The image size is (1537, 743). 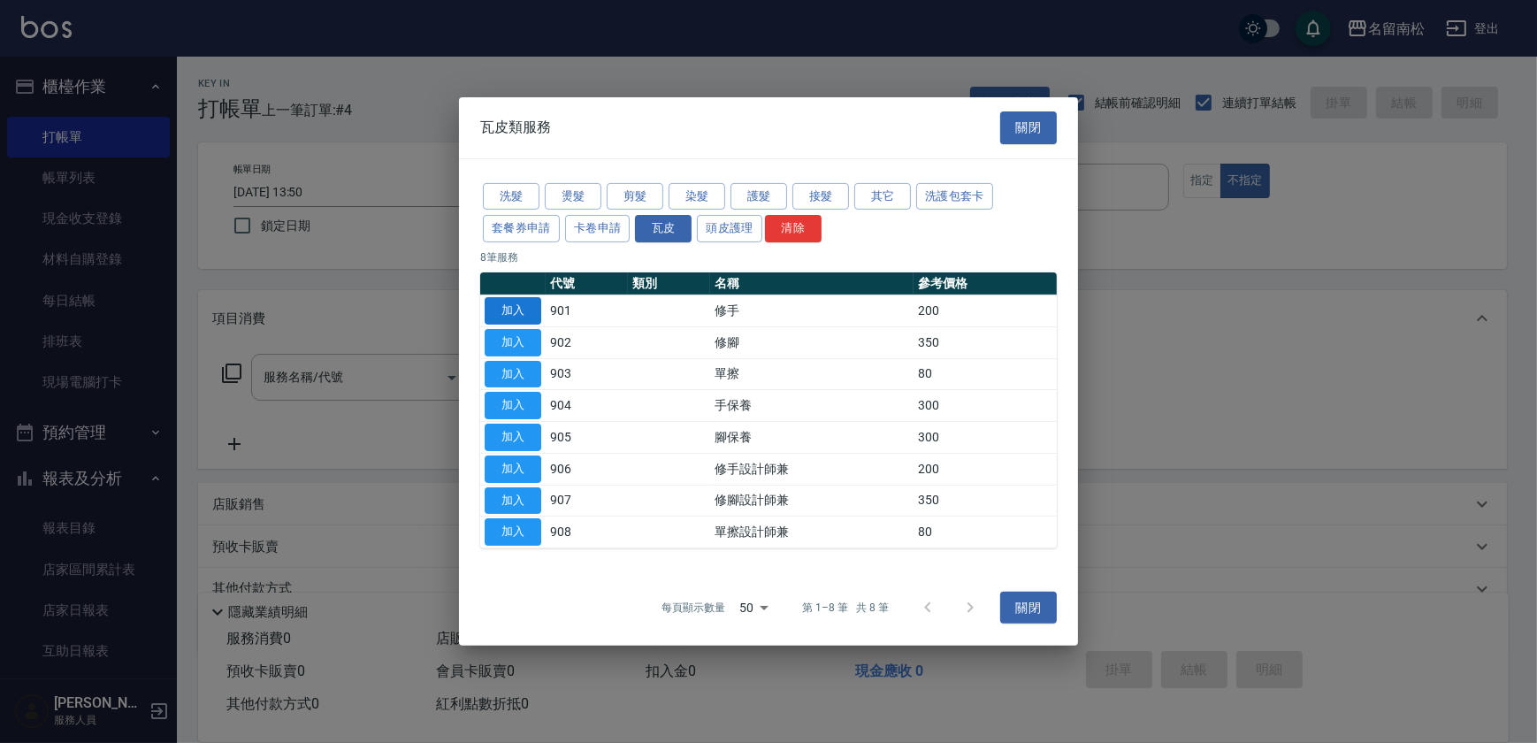 I want to click on div: 50, so click(x=754, y=608).